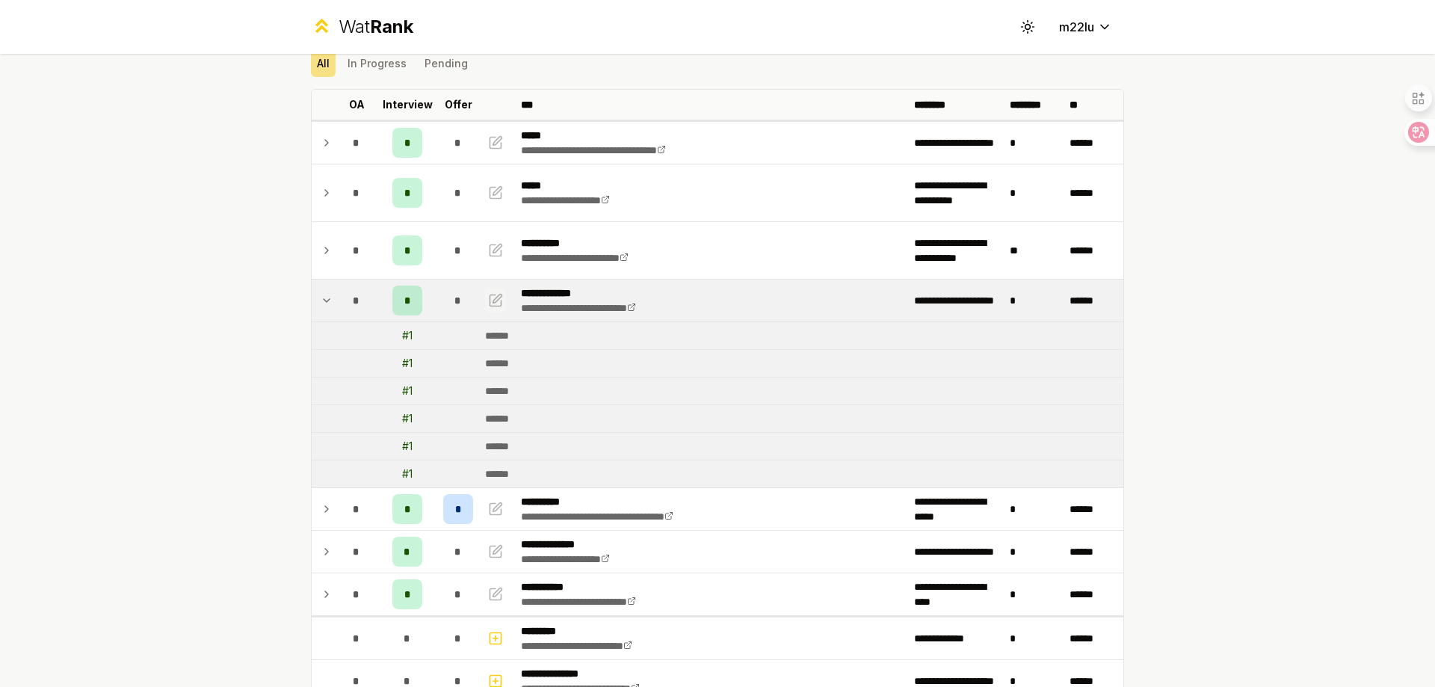 This screenshot has height=687, width=1435. What do you see at coordinates (1076, 27) in the screenshot?
I see `span: m22lu` at bounding box center [1076, 27].